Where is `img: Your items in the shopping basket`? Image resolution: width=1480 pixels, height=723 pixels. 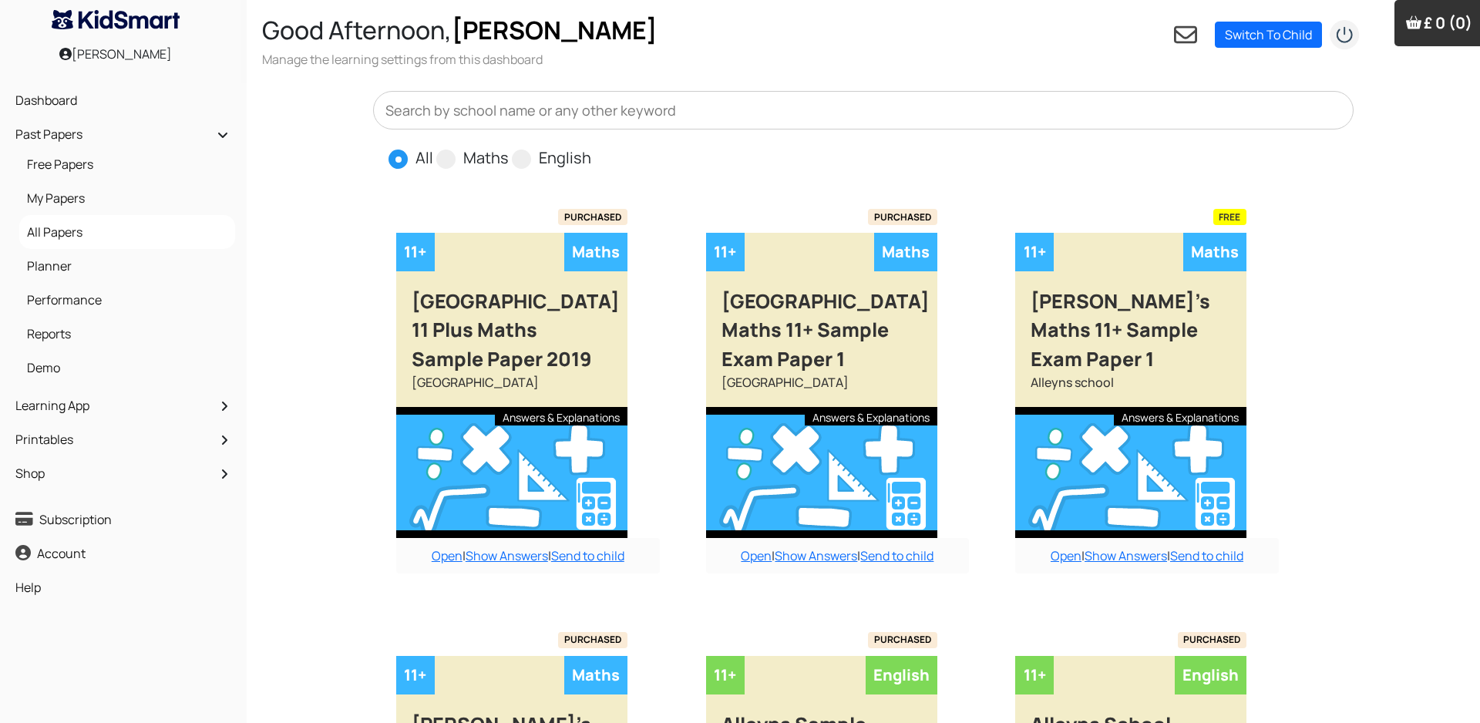
img: Your items in the shopping basket is located at coordinates (1414, 22).